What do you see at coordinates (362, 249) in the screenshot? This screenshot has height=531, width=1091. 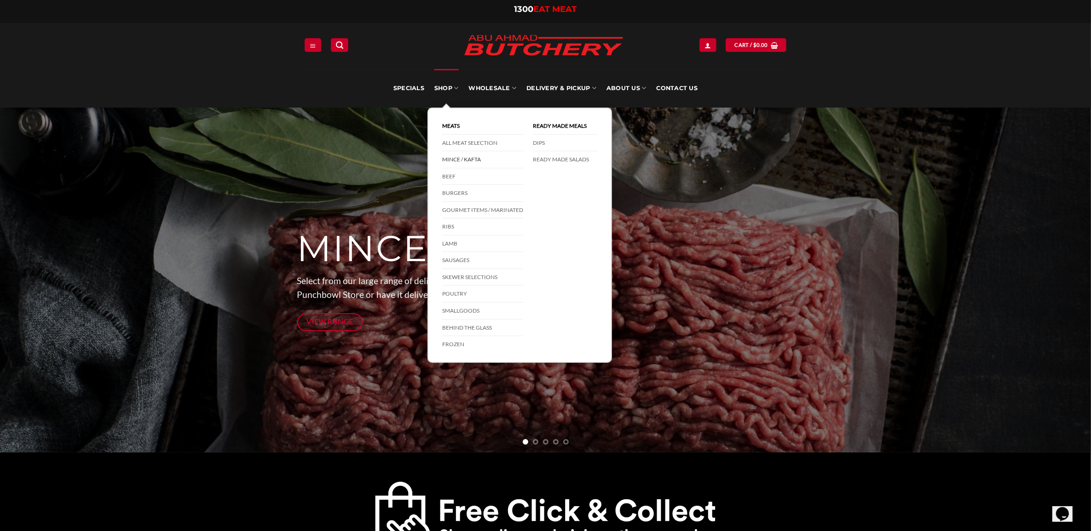 I see `span: MINCE` at bounding box center [362, 249].